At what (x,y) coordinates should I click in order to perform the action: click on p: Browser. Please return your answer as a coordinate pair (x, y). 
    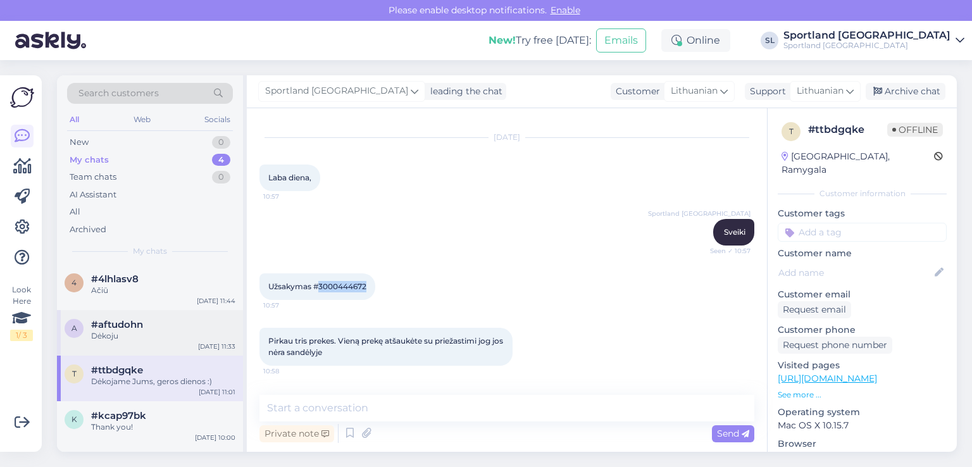
    Looking at the image, I should click on (862, 443).